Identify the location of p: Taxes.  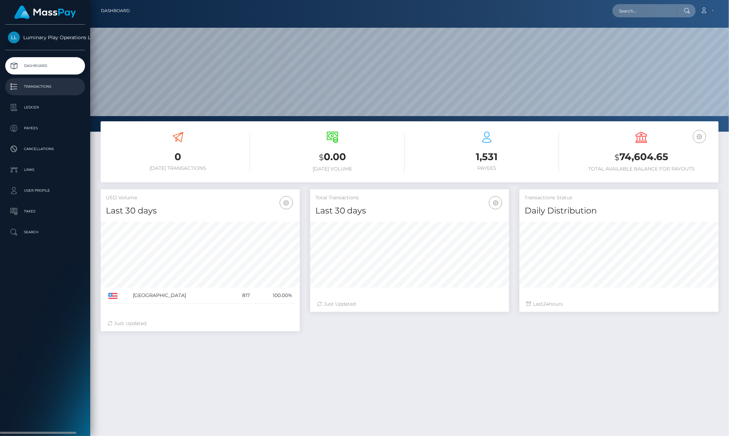
(45, 212).